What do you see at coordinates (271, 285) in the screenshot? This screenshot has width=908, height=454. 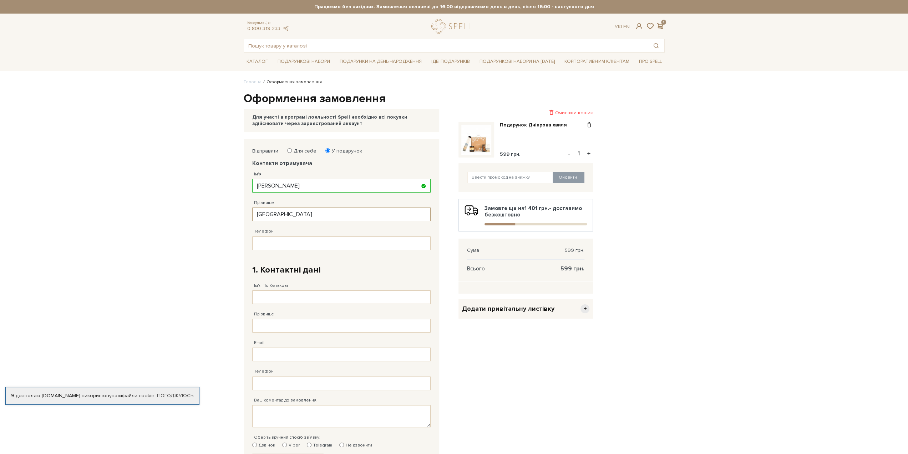 I see `label: Ім'я По-батькові` at bounding box center [271, 285].